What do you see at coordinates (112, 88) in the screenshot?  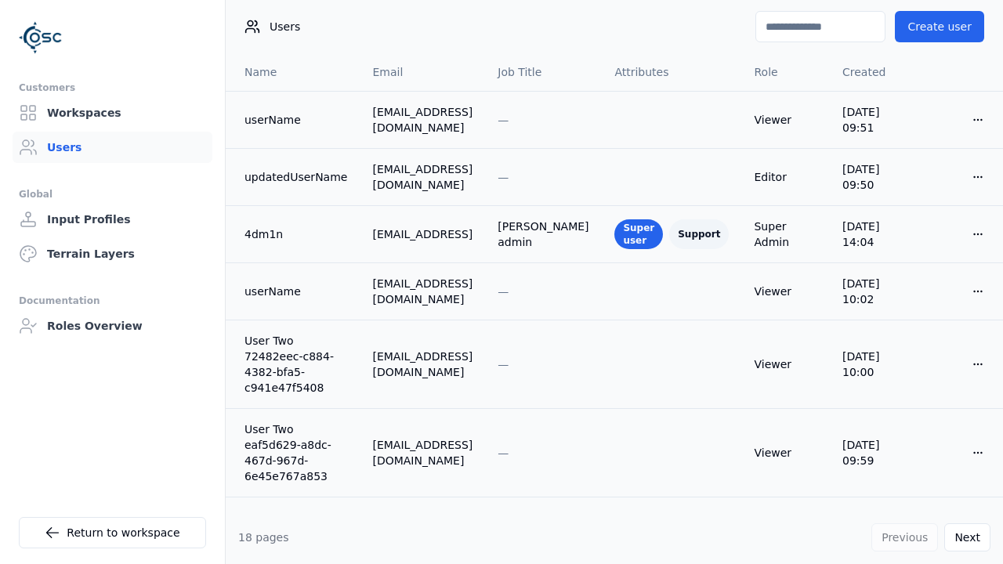 I see `div: Customers` at bounding box center [112, 88].